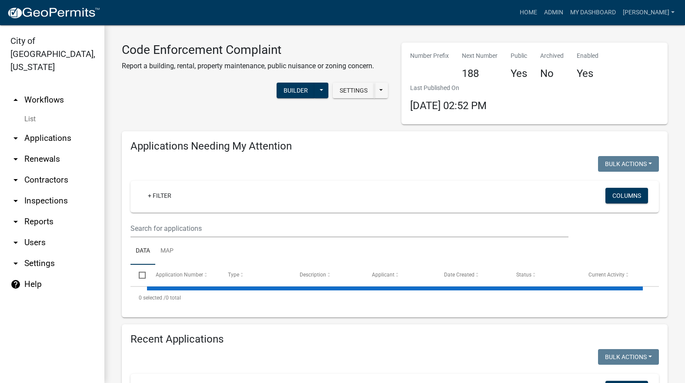  Describe the element at coordinates (480, 56) in the screenshot. I see `p: Next Number` at that location.